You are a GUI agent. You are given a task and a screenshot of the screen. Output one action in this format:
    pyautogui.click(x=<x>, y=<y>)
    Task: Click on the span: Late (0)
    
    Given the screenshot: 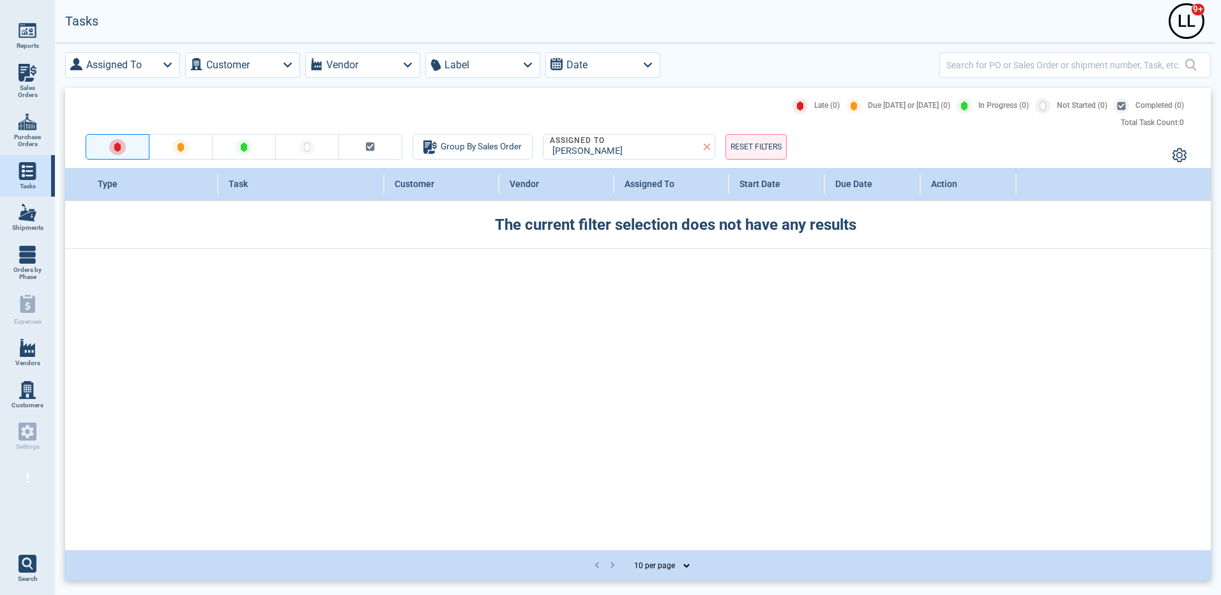 What is the action you would take?
    pyautogui.click(x=827, y=106)
    